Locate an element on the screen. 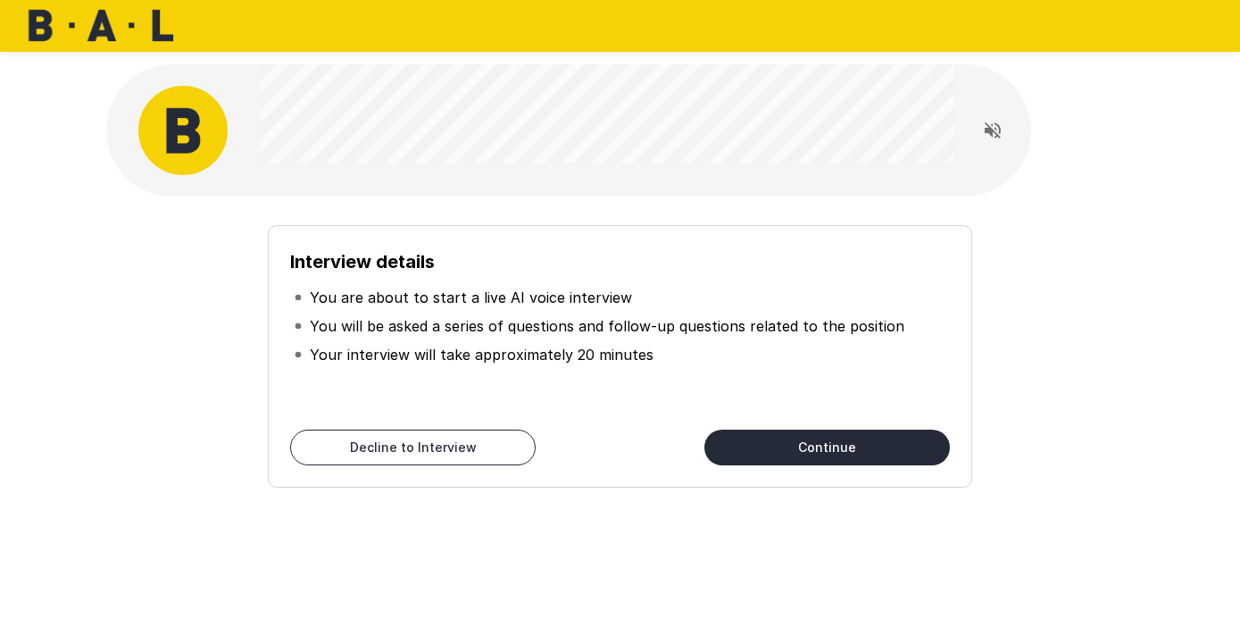 The width and height of the screenshot is (1240, 636). button: Read questions aloud is located at coordinates (993, 130).